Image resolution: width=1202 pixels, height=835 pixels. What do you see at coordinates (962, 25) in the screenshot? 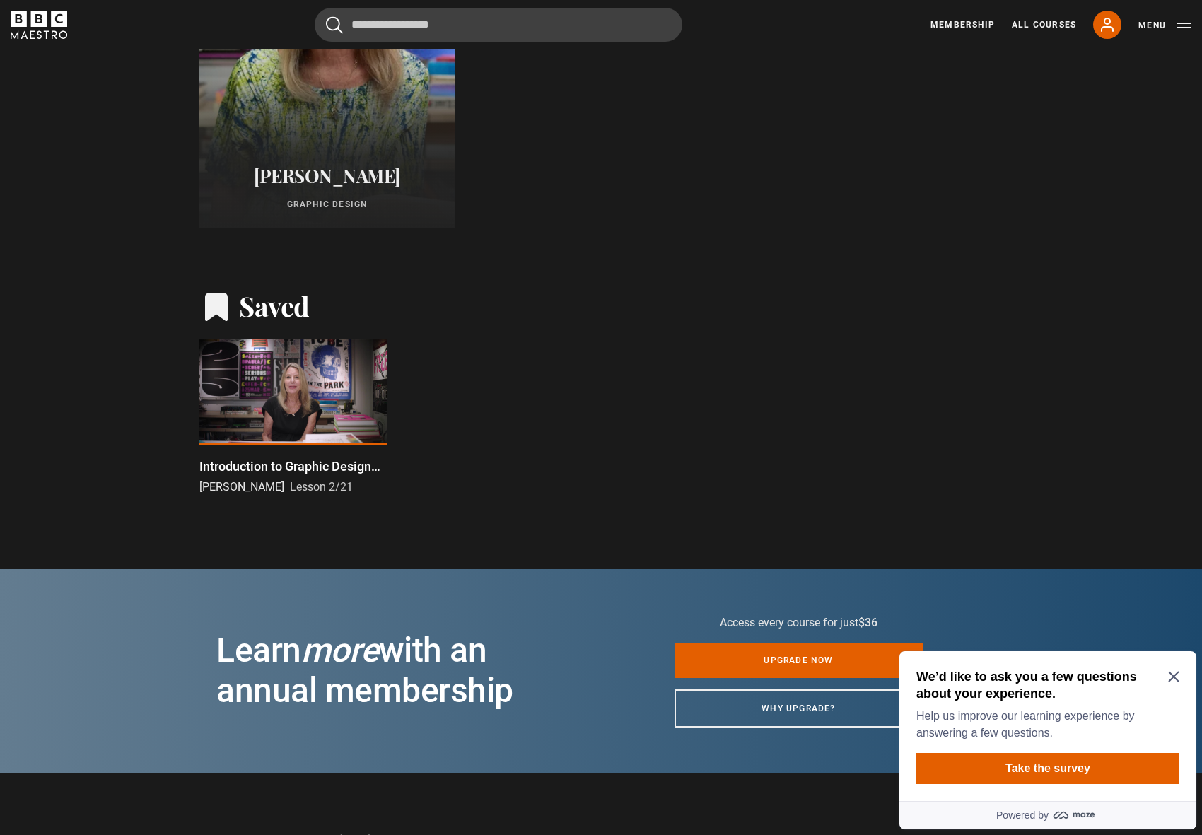
I see `a: Membership` at bounding box center [962, 25].